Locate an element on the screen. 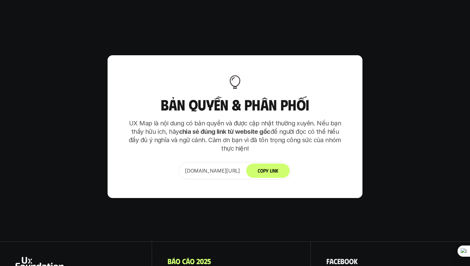 The height and width of the screenshot is (266, 470). a: facebook is located at coordinates (342, 261).